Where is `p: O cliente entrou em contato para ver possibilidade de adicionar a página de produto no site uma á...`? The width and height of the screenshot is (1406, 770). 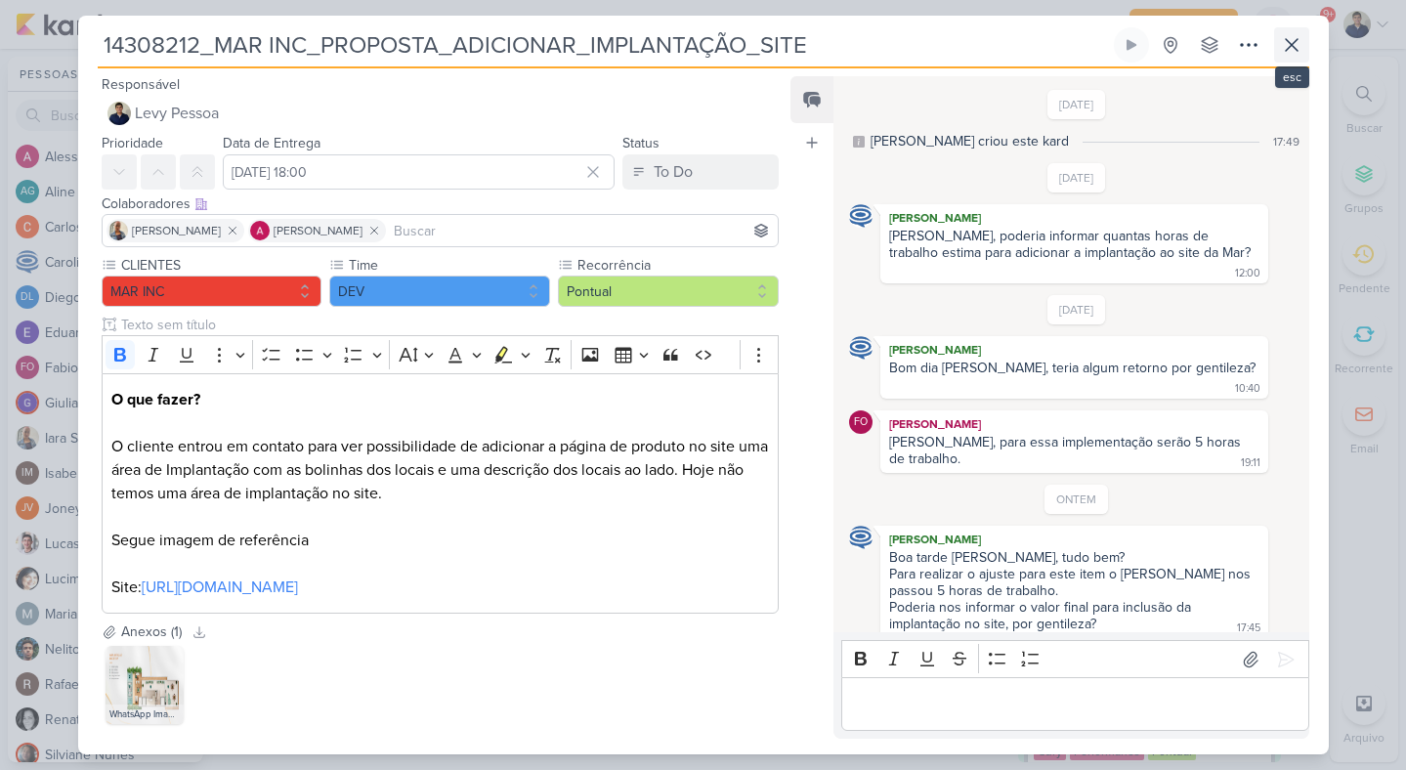
p: O cliente entrou em contato para ver possibilidade de adicionar a página de produto no site uma á... is located at coordinates (440, 493).